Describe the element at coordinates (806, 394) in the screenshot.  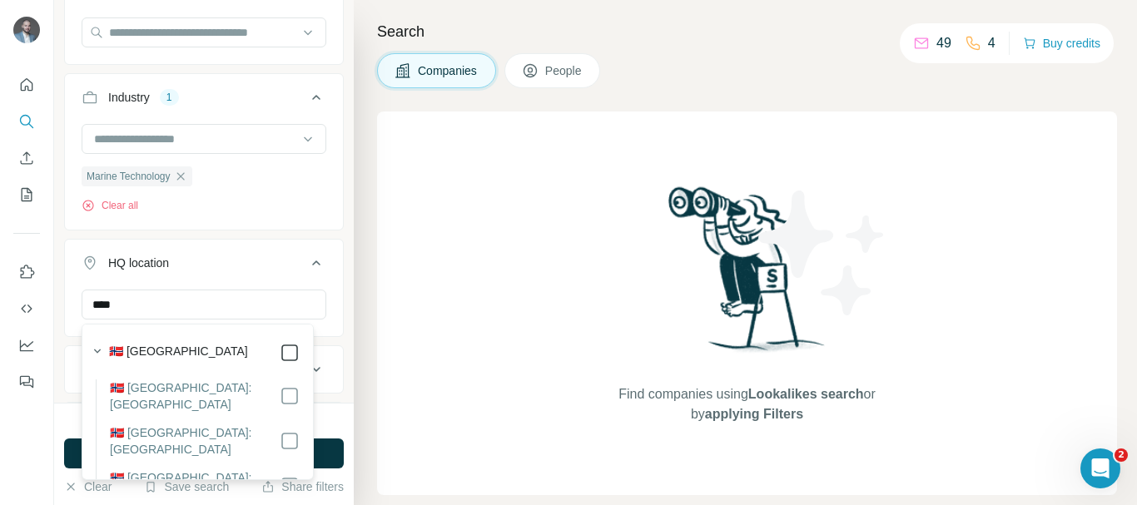
I see `span: Lookalikes search` at that location.